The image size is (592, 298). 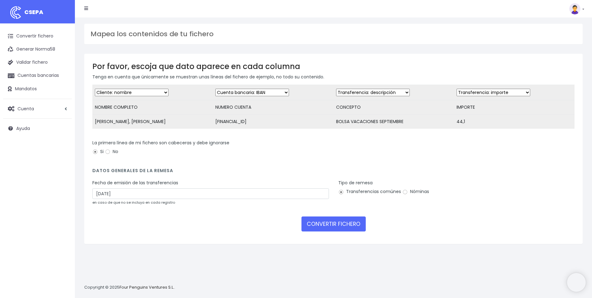 I want to click on button: CONVERTIR FICHERO, so click(x=334, y=224).